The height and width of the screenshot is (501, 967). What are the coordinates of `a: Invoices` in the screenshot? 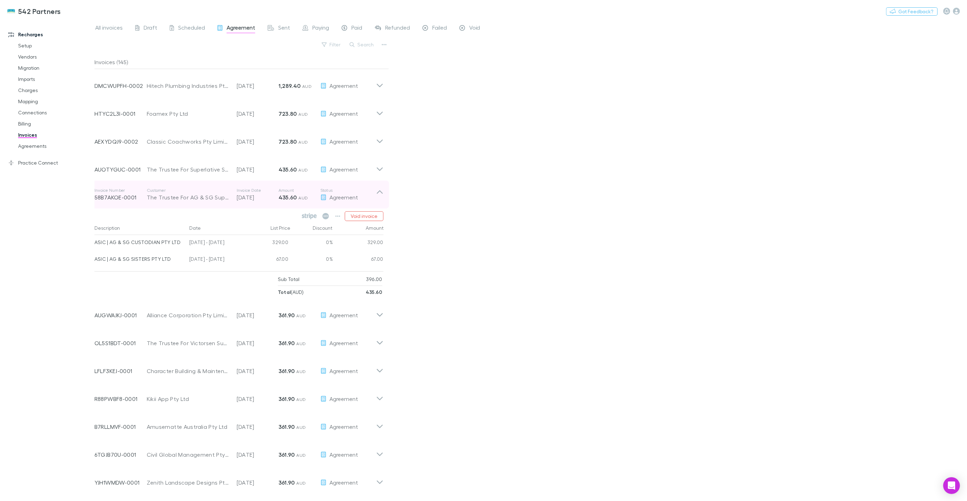 It's located at (52, 135).